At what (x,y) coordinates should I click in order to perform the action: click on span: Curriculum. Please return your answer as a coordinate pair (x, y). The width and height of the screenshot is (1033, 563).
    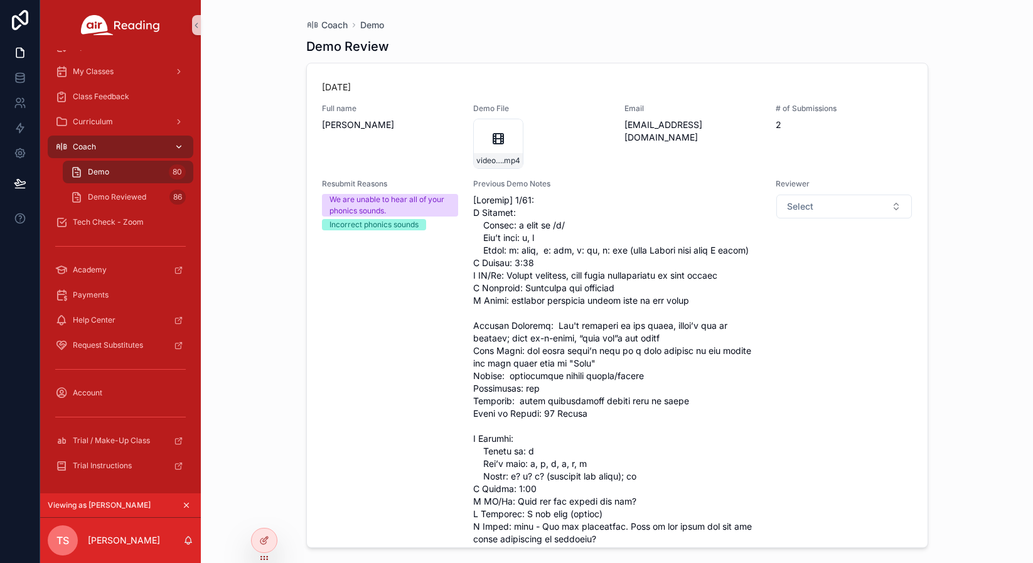
    Looking at the image, I should click on (93, 122).